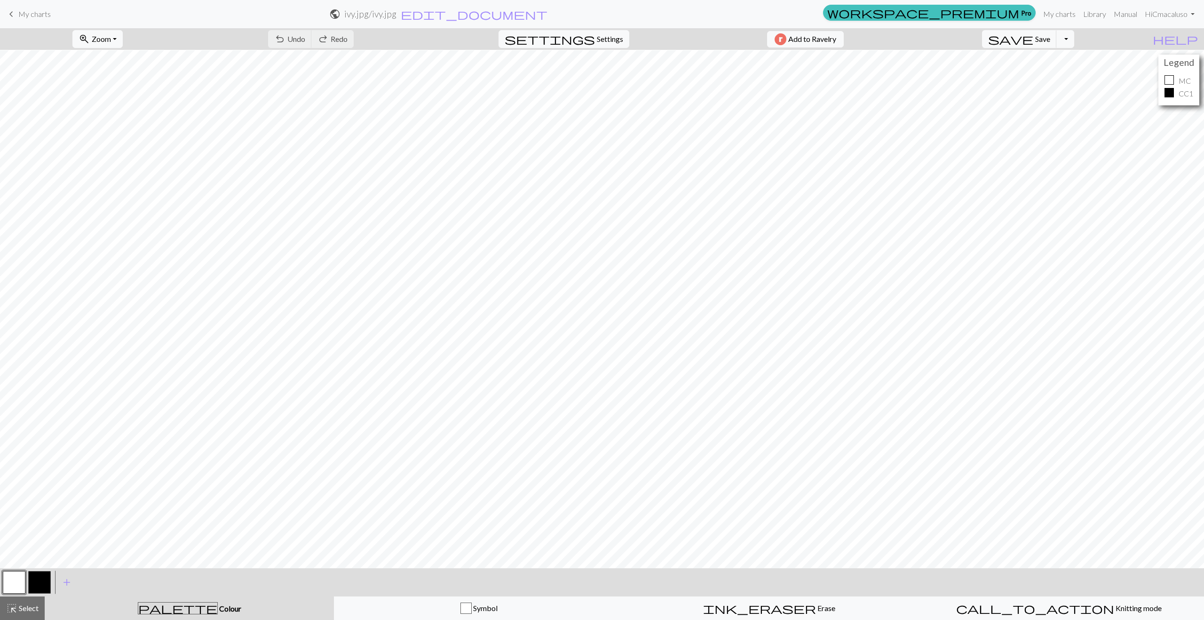 This screenshot has width=1204, height=620. Describe the element at coordinates (550, 39) in the screenshot. I see `span: settings` at that location.